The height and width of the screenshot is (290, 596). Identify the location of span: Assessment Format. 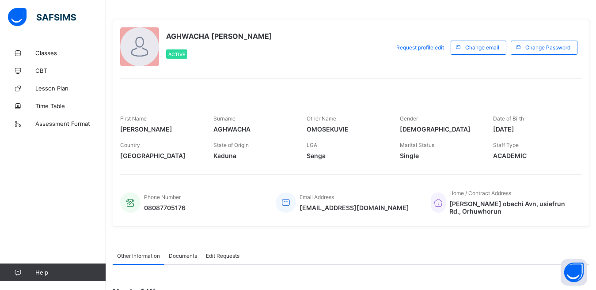
(71, 124).